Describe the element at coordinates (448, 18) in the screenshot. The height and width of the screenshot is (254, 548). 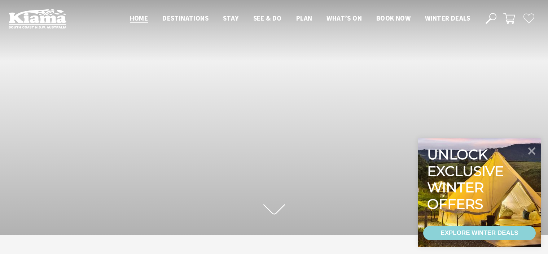
I see `span: Winter Deals` at that location.